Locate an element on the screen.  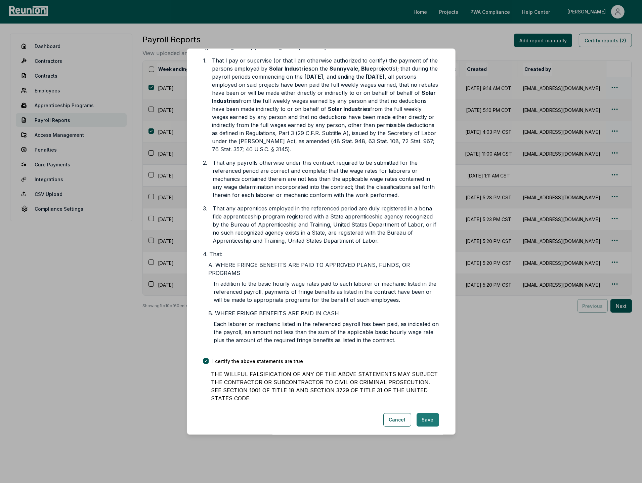
p: B. WHERE FRINGE BENEFITS ARE PAID IN CASH is located at coordinates (324, 313).